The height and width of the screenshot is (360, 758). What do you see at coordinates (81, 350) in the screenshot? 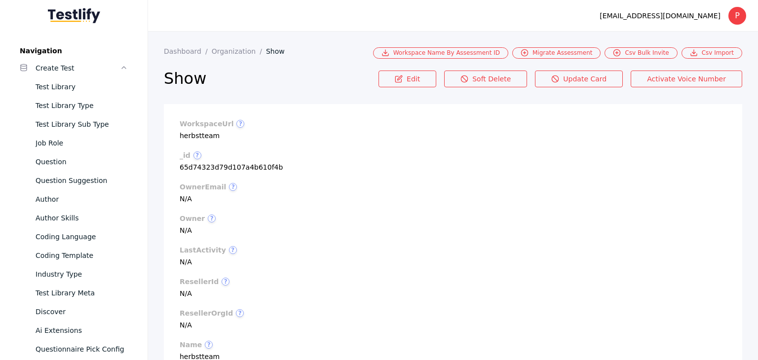
I see `div: Questionnaire Pick Config` at bounding box center [81, 350].